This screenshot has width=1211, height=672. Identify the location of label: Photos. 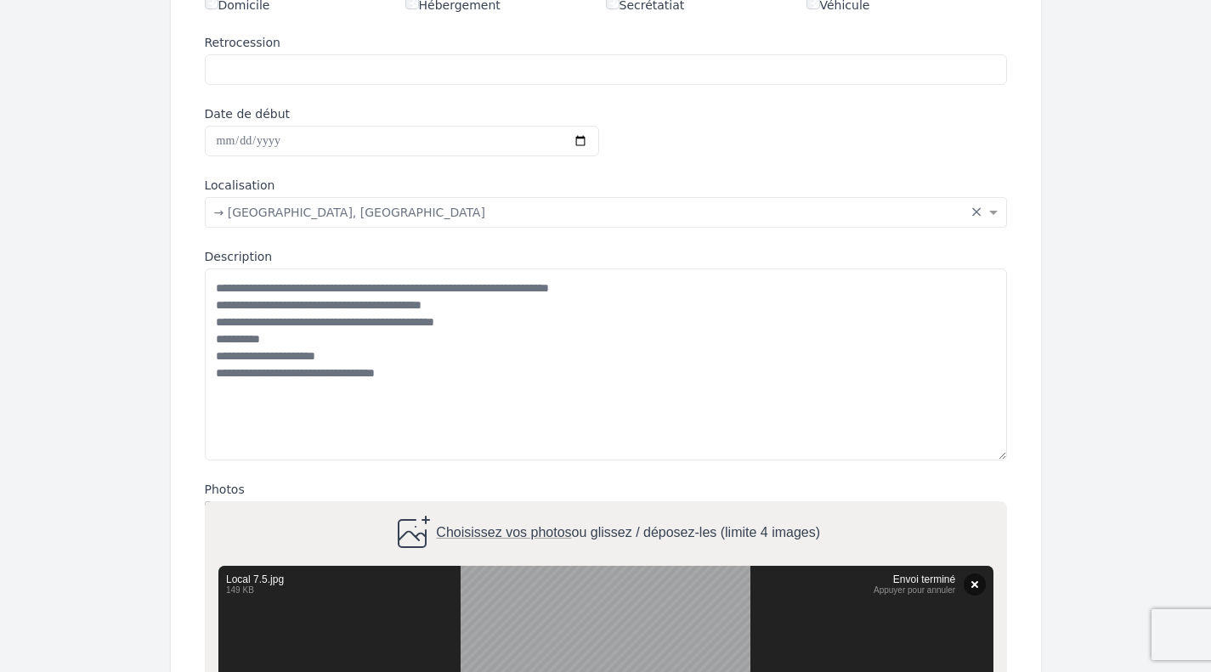
(606, 489).